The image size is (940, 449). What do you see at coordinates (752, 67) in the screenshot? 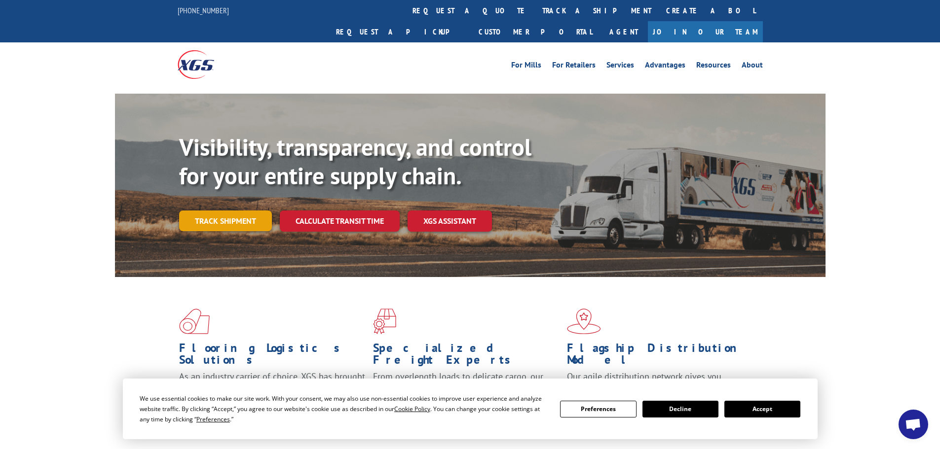
I see `a: About` at bounding box center [752, 67].